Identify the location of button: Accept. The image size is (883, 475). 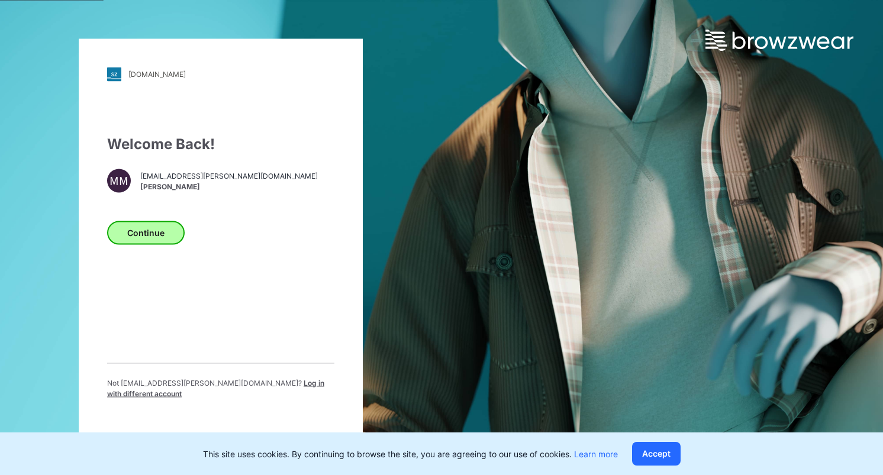
(657, 454).